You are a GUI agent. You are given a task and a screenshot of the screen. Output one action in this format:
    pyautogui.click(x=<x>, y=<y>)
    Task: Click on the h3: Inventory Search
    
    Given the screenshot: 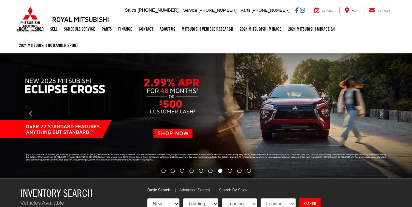 What is the action you would take?
    pyautogui.click(x=79, y=193)
    